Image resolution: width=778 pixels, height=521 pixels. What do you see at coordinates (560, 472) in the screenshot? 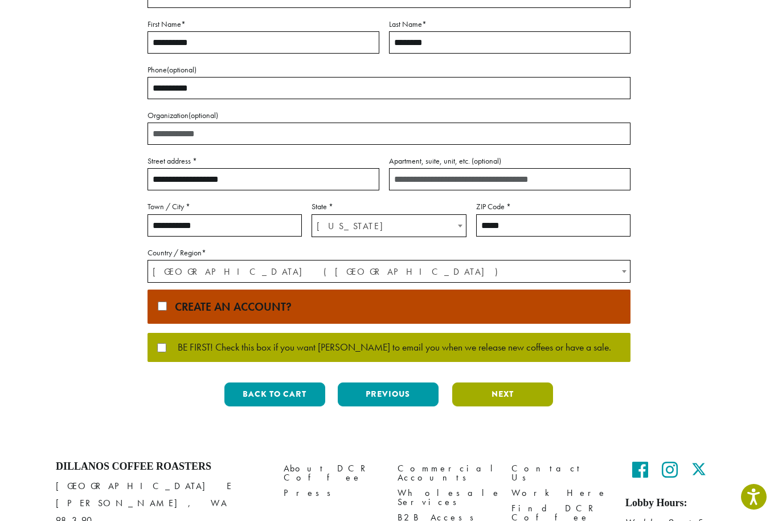
I see `a: Contact Us` at bounding box center [560, 472].